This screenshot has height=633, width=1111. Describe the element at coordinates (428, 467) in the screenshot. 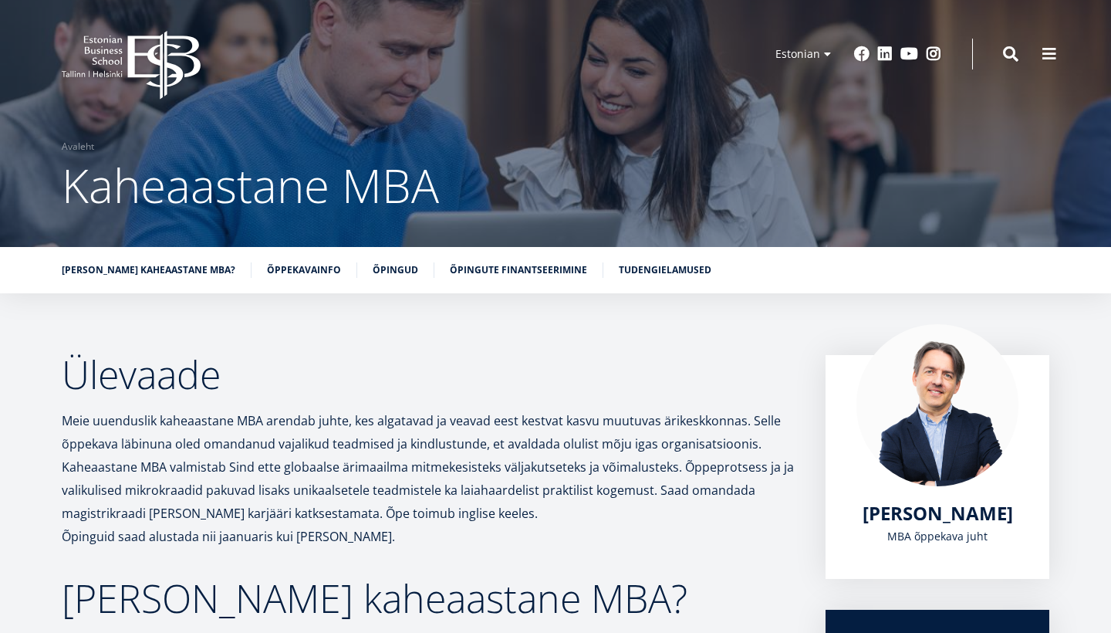

I see `p: Meie uuenduslik kaheaastane MBA arendab juhte, kes algatavad ja veavad eest kestvat kasvu muutuva...` at that location.